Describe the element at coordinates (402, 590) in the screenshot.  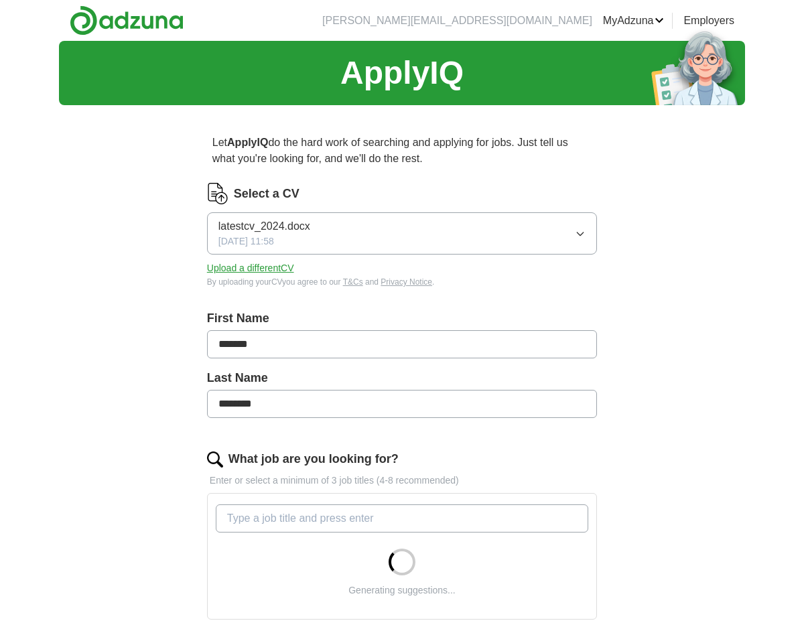
I see `div: Generating suggestions...` at that location.